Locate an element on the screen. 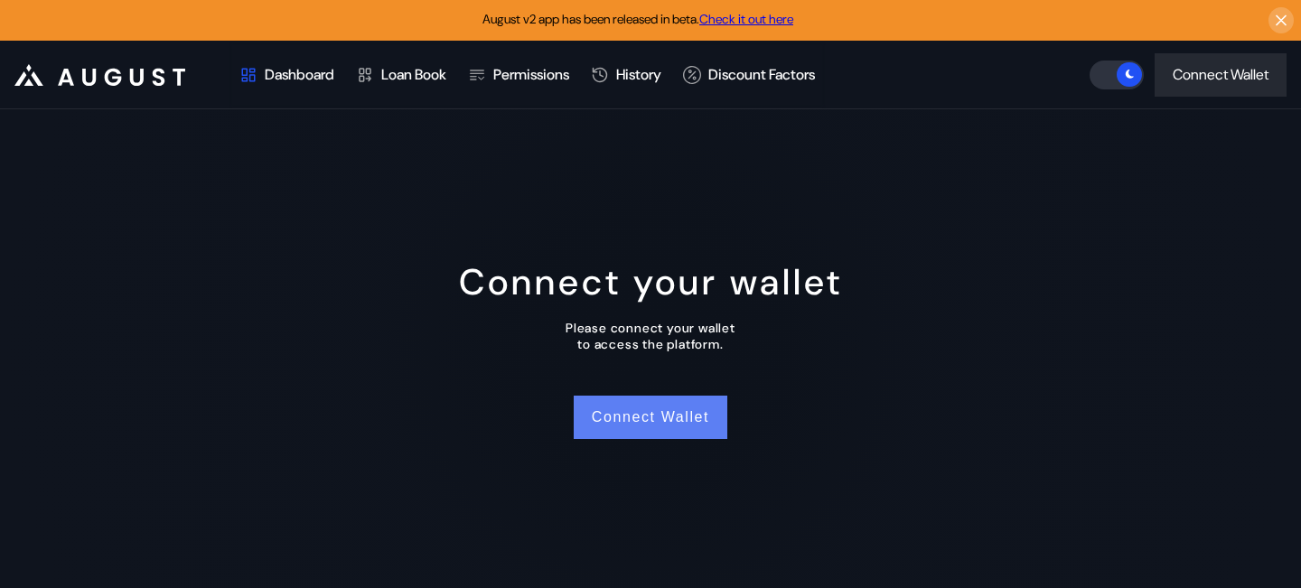 This screenshot has height=588, width=1301. div: Permissions is located at coordinates (531, 74).